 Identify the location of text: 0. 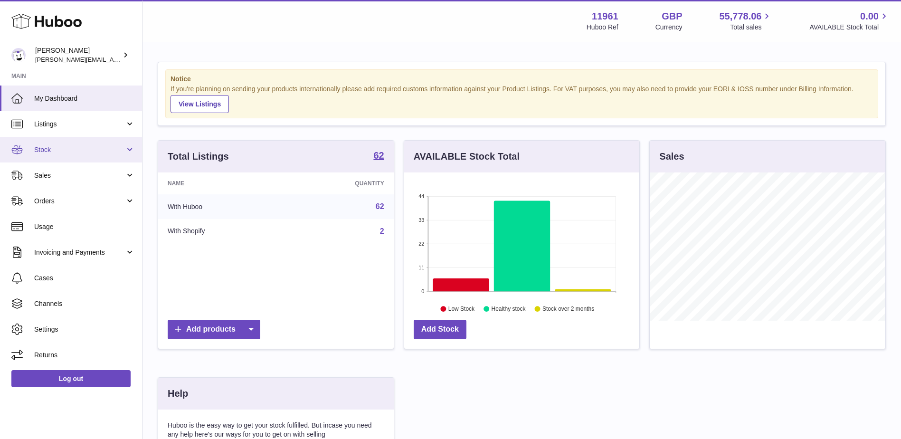
(423, 291).